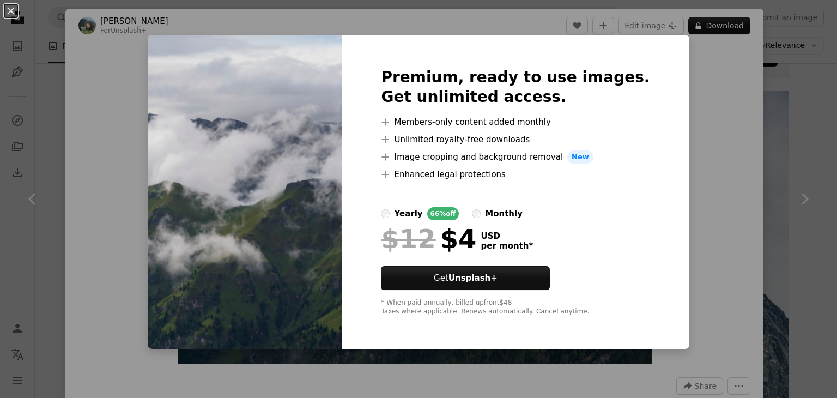 The width and height of the screenshot is (837, 398). What do you see at coordinates (507, 236) in the screenshot?
I see `span: USD` at bounding box center [507, 236].